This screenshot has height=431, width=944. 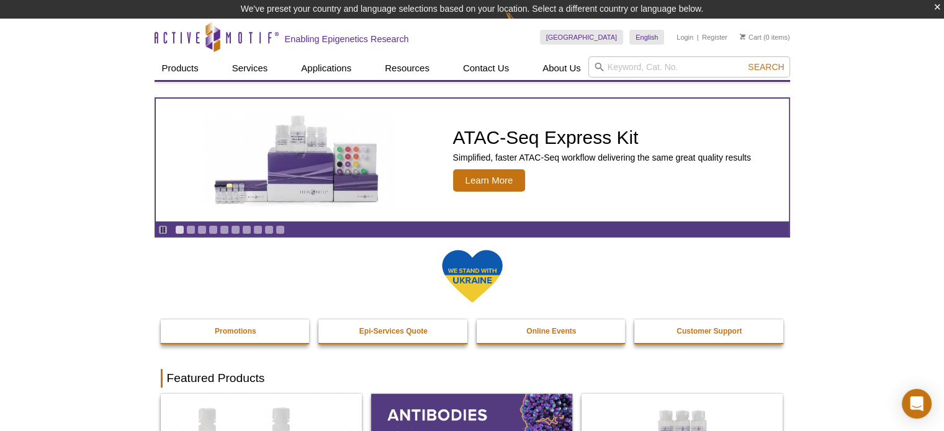 What do you see at coordinates (180, 68) in the screenshot?
I see `a: Products` at bounding box center [180, 68].